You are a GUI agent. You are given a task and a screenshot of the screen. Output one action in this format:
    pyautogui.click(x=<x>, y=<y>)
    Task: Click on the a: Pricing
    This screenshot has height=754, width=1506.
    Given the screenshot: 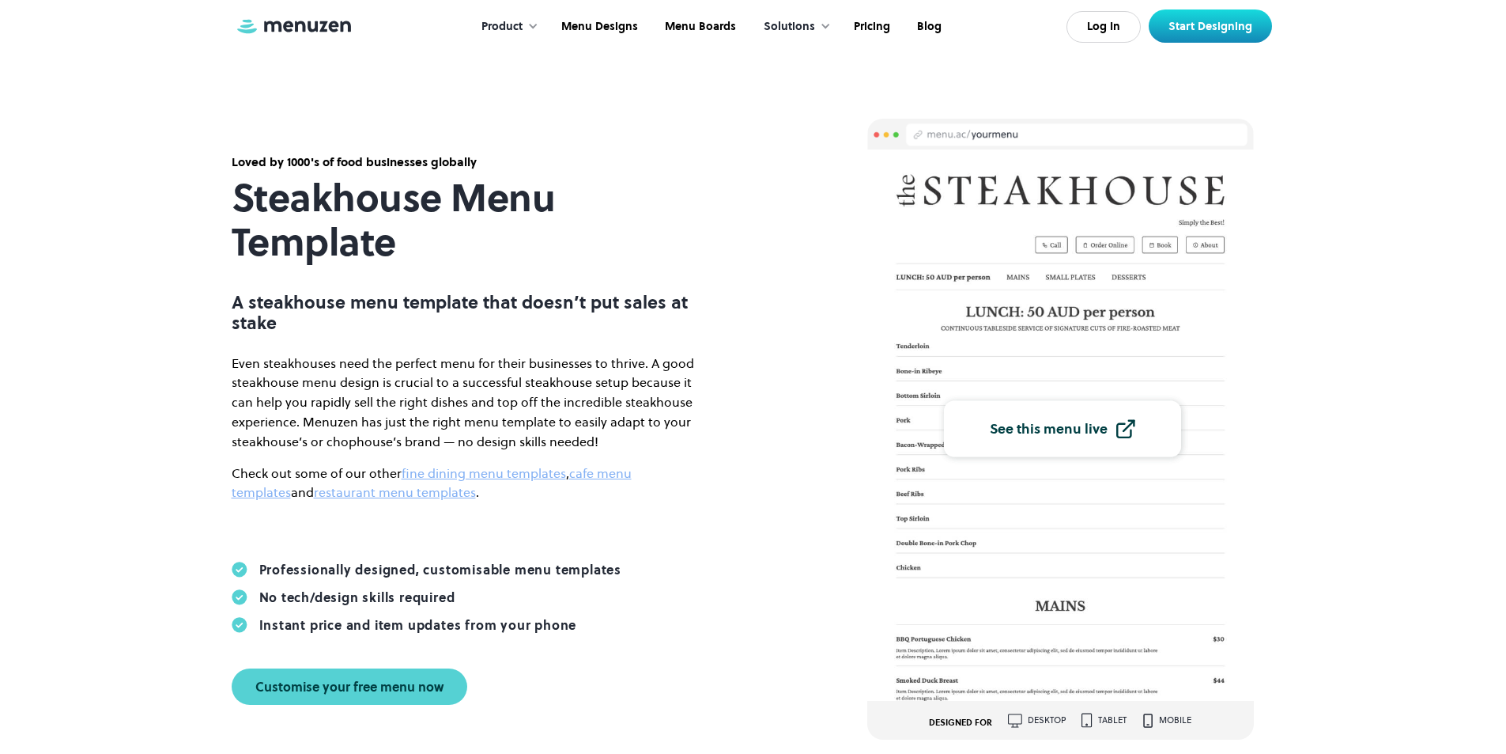 What is the action you would take?
    pyautogui.click(x=871, y=27)
    